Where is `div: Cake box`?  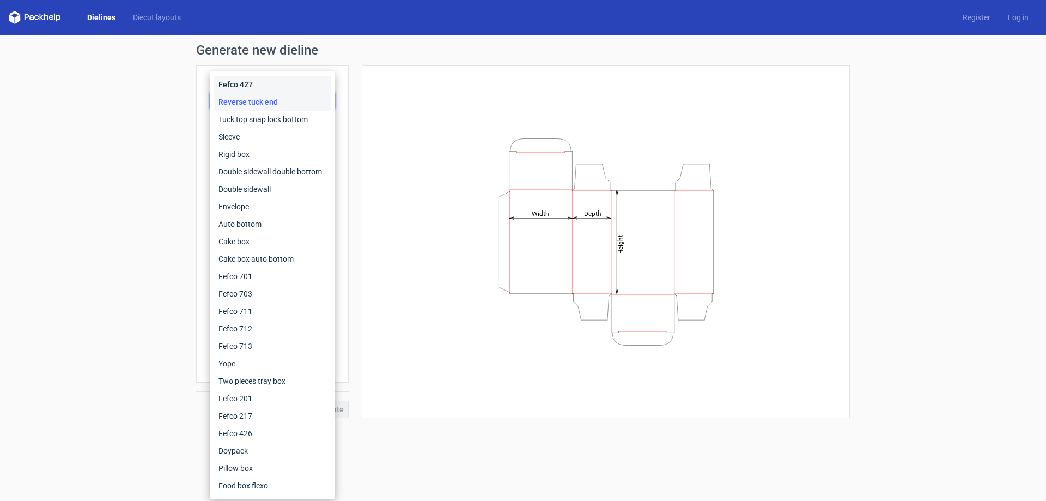 div: Cake box is located at coordinates (272, 241).